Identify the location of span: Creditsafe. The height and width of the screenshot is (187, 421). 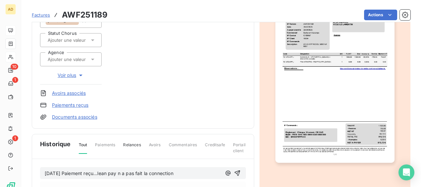
(215, 147).